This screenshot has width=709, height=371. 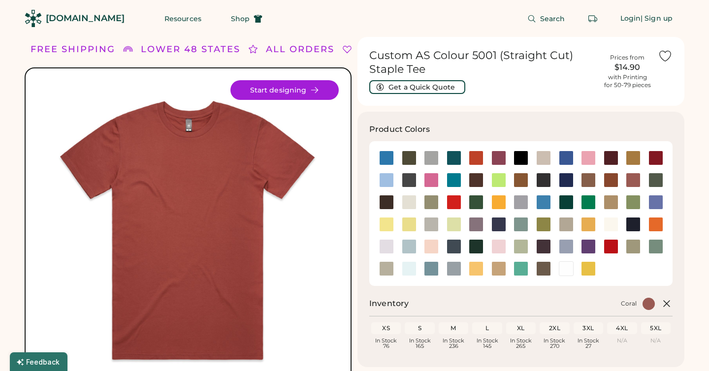 I want to click on div: Prices from, so click(x=627, y=58).